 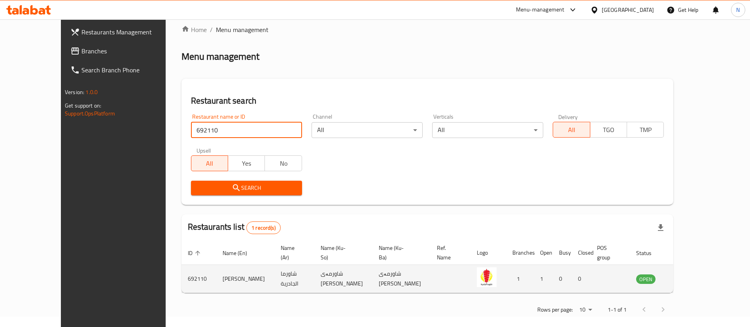 I want to click on span: 1 record(s), so click(x=263, y=228).